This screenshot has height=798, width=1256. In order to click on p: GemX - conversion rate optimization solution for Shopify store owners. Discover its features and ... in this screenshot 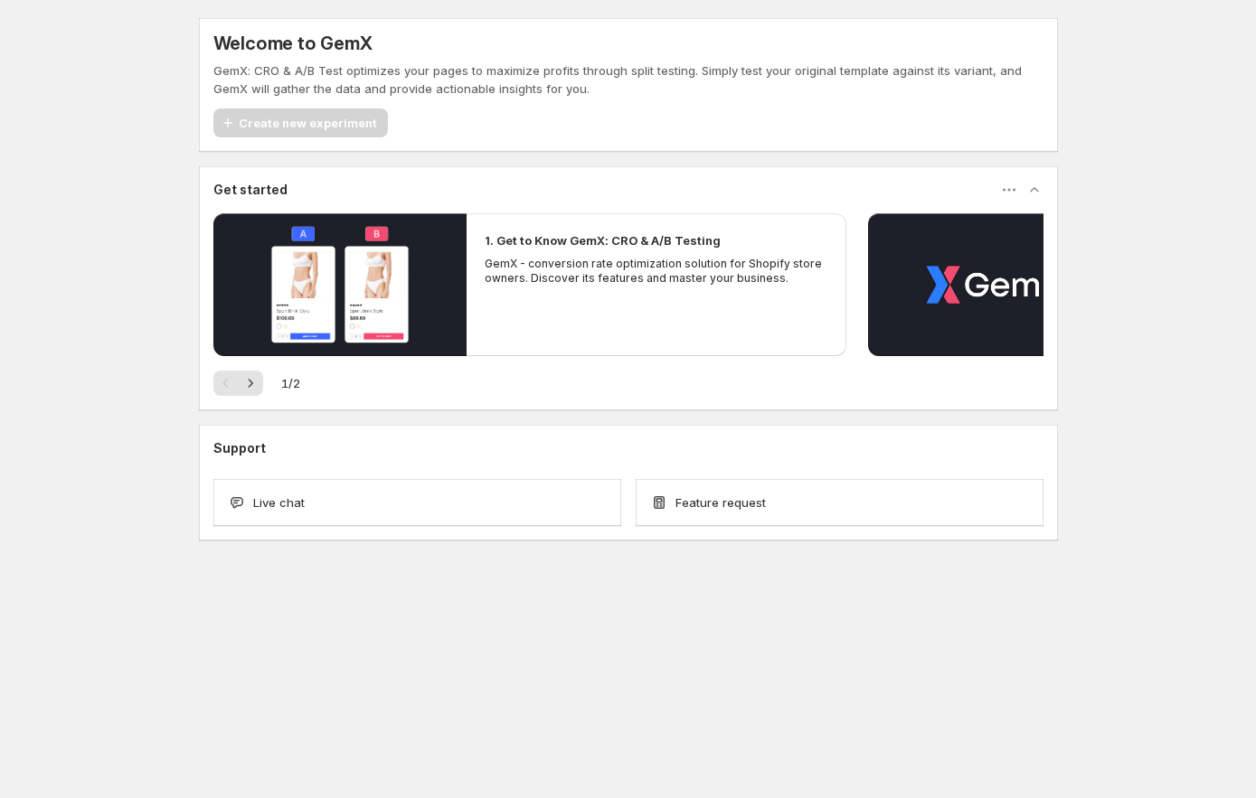, I will do `click(656, 271)`.